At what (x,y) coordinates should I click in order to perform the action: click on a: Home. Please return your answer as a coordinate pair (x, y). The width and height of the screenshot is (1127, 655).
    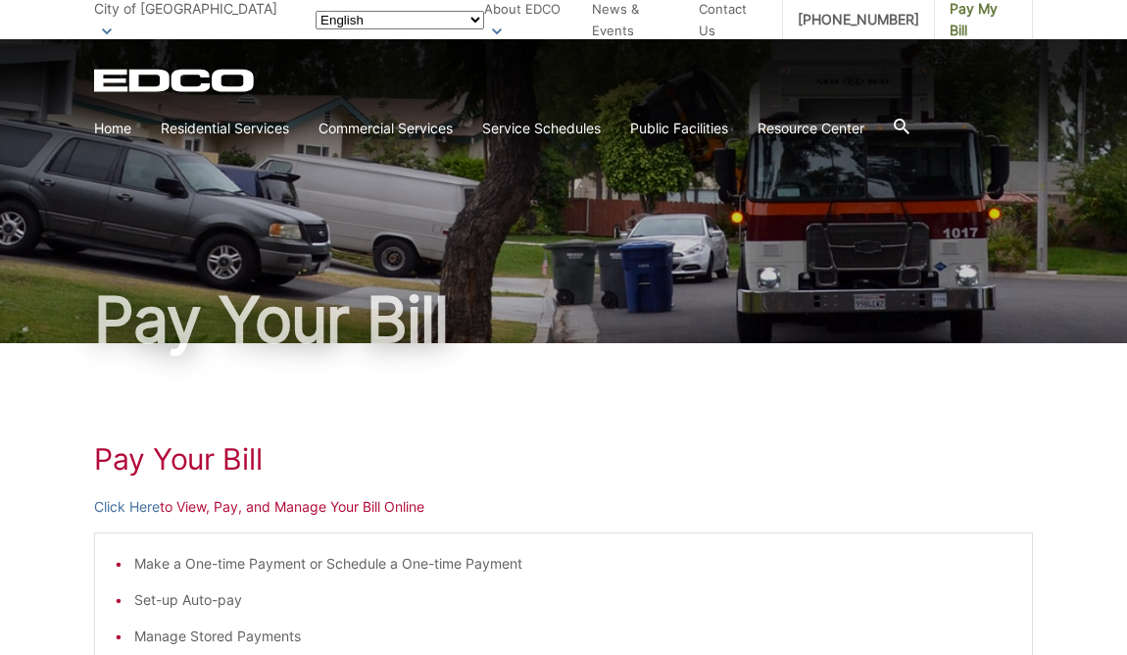
    Looking at the image, I should click on (113, 128).